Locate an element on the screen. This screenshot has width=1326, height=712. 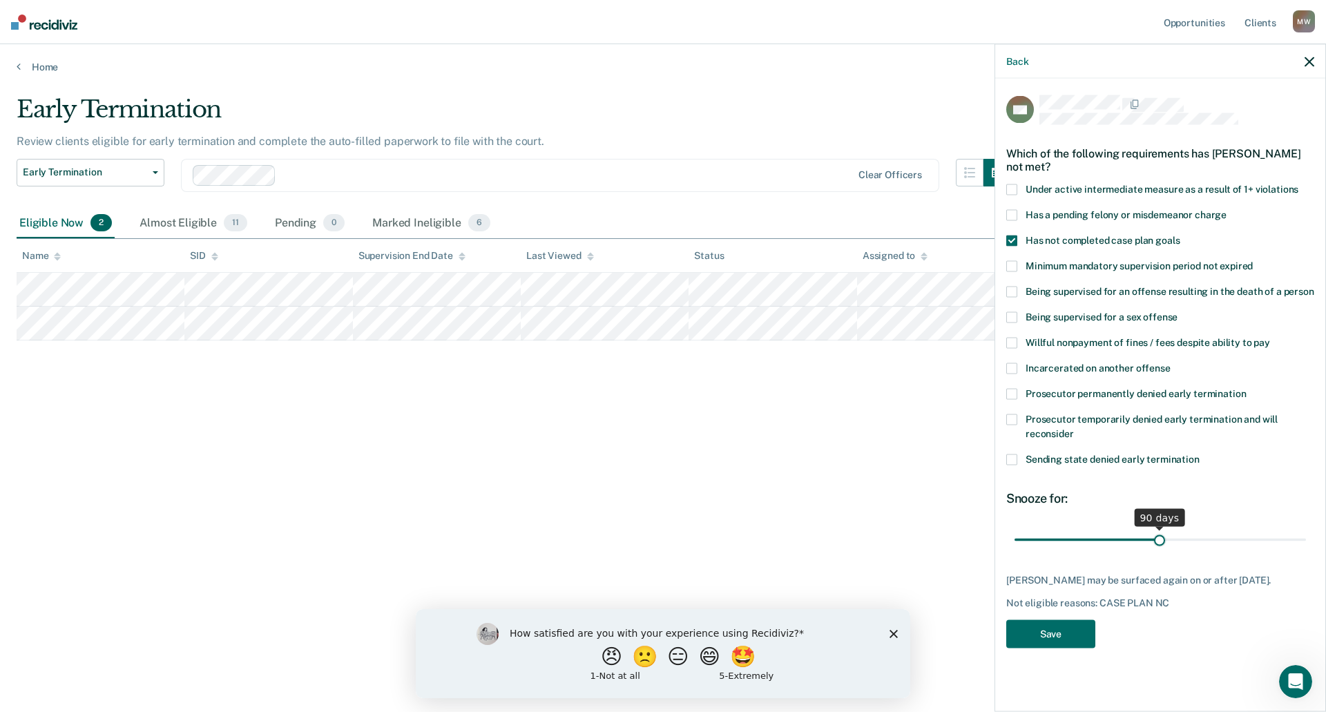
div: M W is located at coordinates (1303, 21).